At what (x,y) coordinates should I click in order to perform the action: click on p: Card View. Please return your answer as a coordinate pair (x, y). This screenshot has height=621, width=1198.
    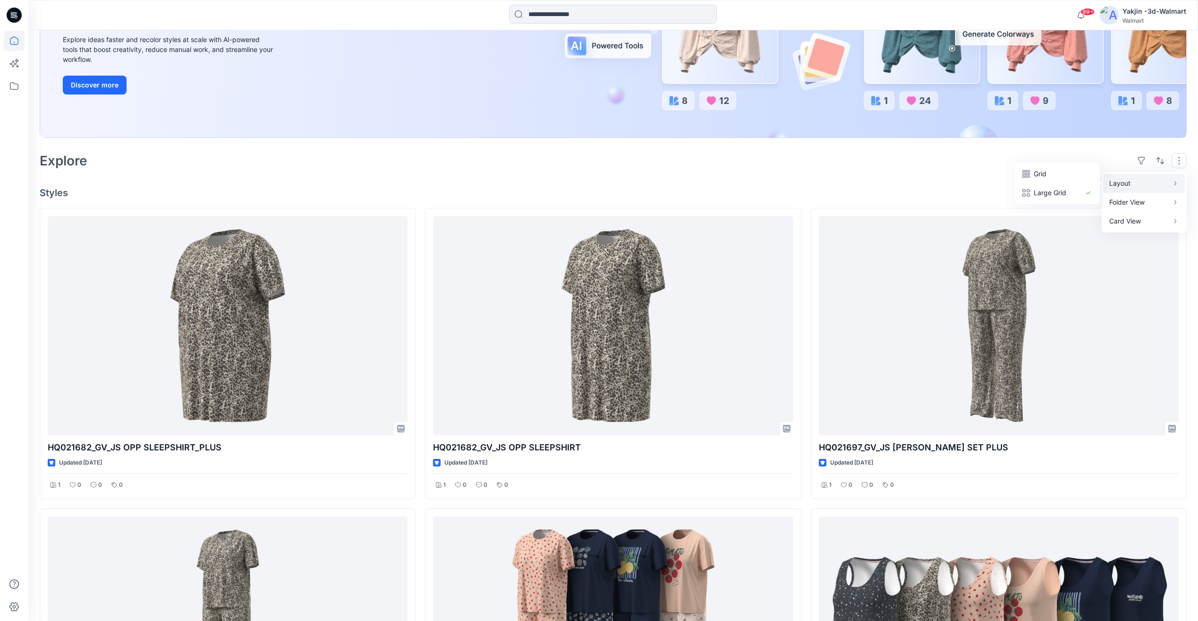
    Looking at the image, I should click on (1139, 221).